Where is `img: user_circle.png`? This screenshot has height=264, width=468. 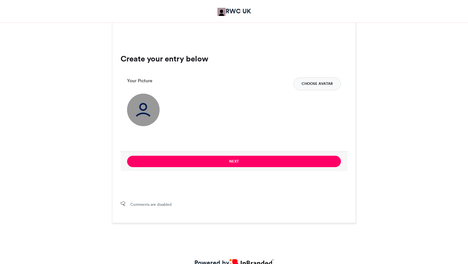
img: user_circle.png is located at coordinates (143, 110).